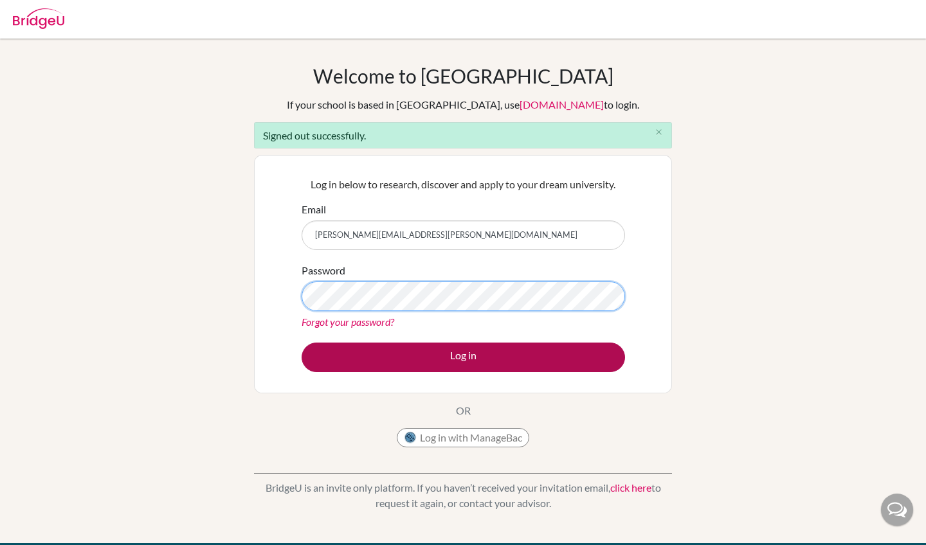  What do you see at coordinates (42, 15) in the screenshot?
I see `span: Help` at bounding box center [42, 15].